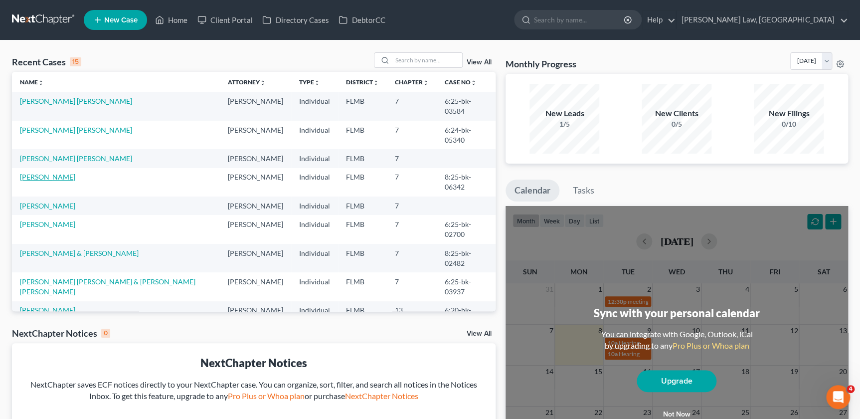 Image resolution: width=860 pixels, height=419 pixels. I want to click on td: 6:24-bk-05340, so click(466, 135).